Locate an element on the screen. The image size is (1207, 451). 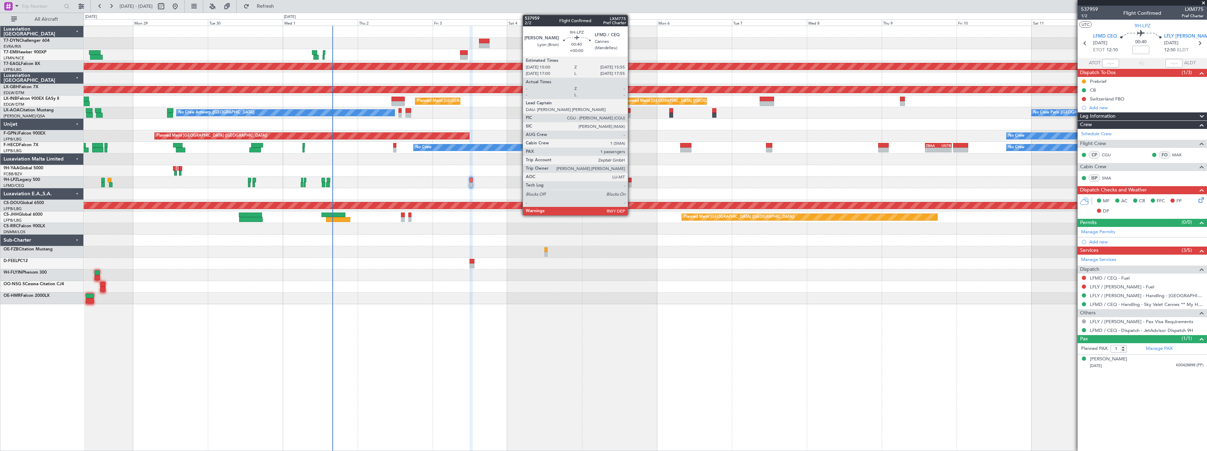
a: F-GPNJFalcon 900EX is located at coordinates (24, 134).